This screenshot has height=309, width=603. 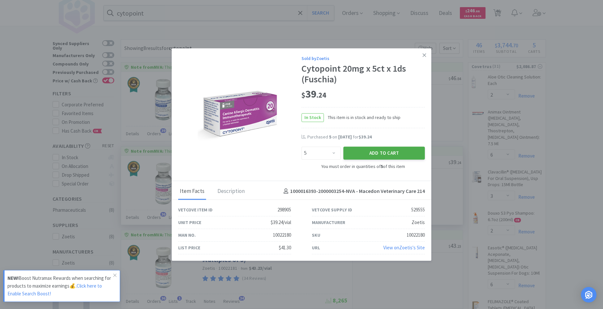 I want to click on div: Purchased on for, so click(x=366, y=137).